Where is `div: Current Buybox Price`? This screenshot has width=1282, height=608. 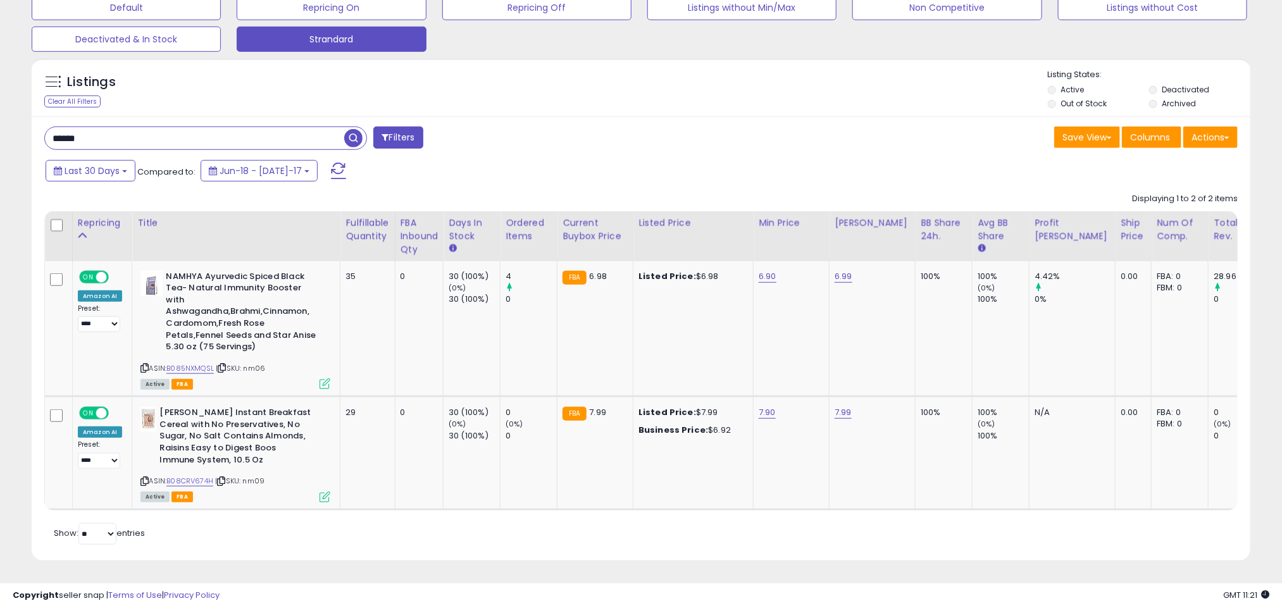
div: Current Buybox Price is located at coordinates (595, 230).